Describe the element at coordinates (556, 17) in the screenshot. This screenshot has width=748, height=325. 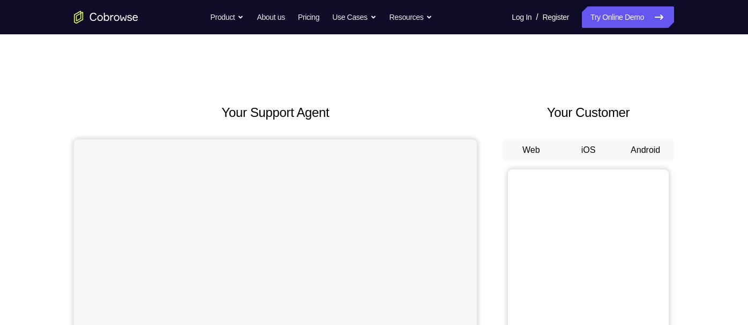
I see `a: Register` at that location.